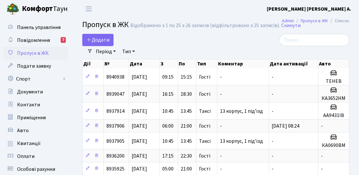 Image resolution: width=359 pixels, height=175 pixels. I want to click on li: Список, so click(339, 21).